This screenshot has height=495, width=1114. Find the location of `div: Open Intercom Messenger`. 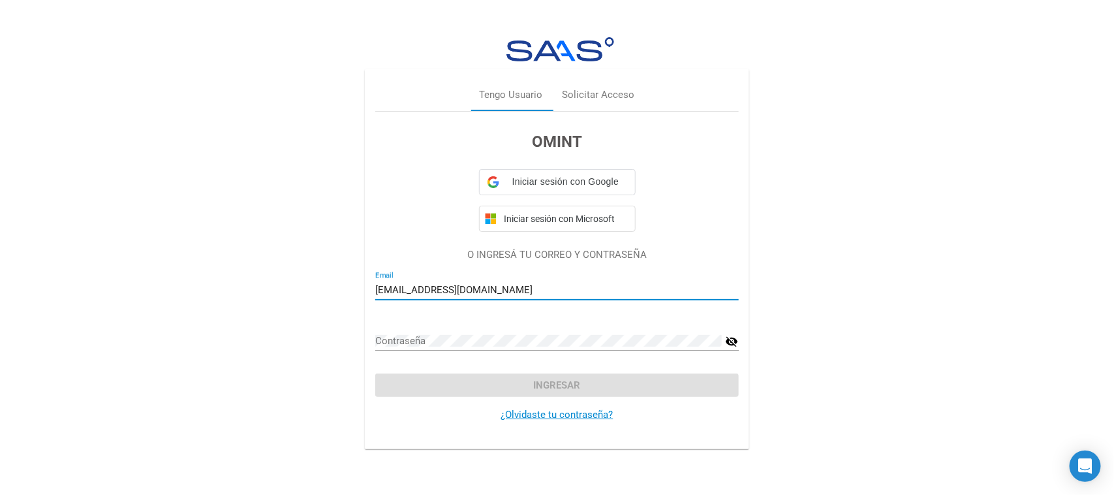

div: Open Intercom Messenger is located at coordinates (1085, 466).